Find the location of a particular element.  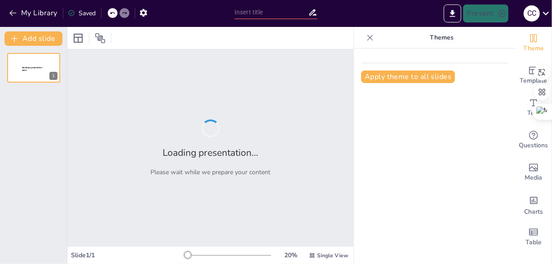

div: Add text boxes is located at coordinates (534, 108).